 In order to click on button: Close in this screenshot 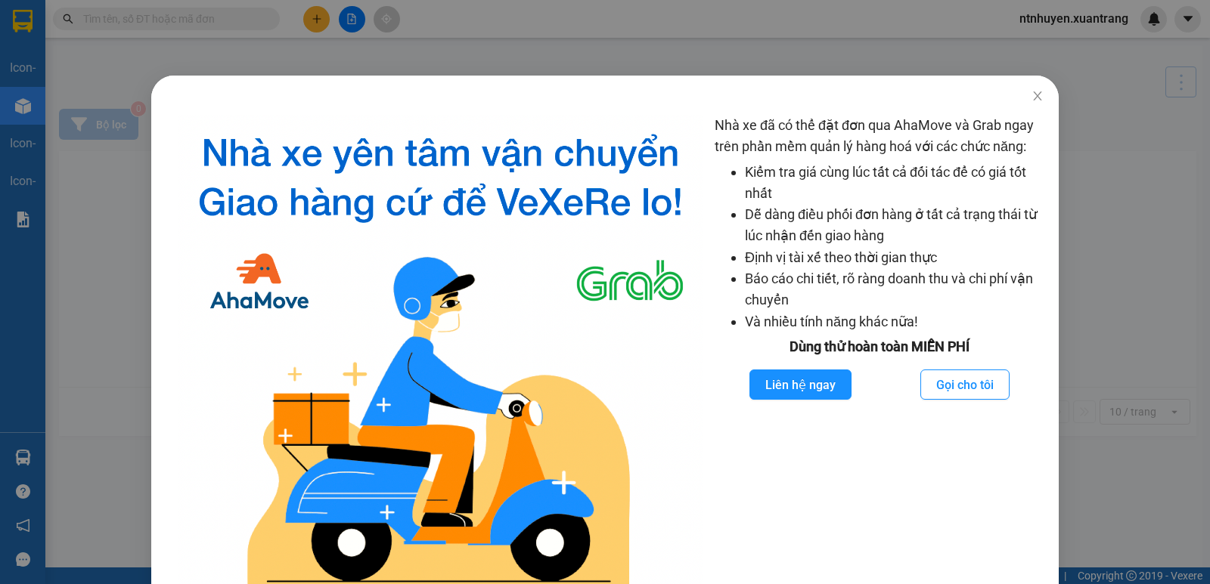, I will do `click(1037, 97)`.